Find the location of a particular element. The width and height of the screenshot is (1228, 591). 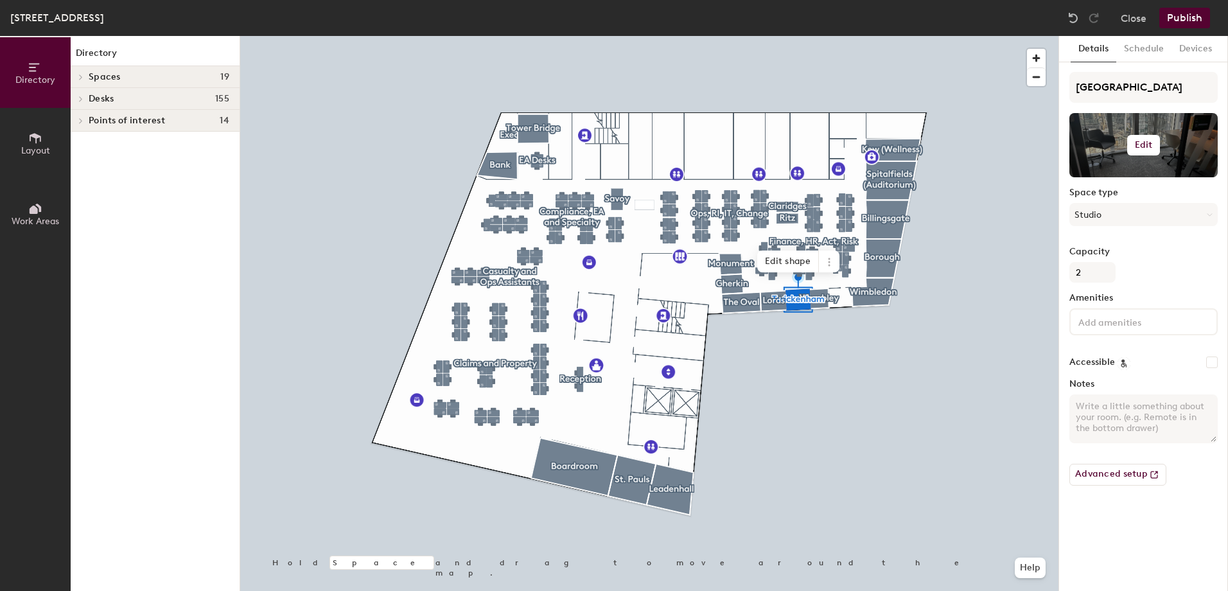

h6: Edit is located at coordinates (1144, 145).